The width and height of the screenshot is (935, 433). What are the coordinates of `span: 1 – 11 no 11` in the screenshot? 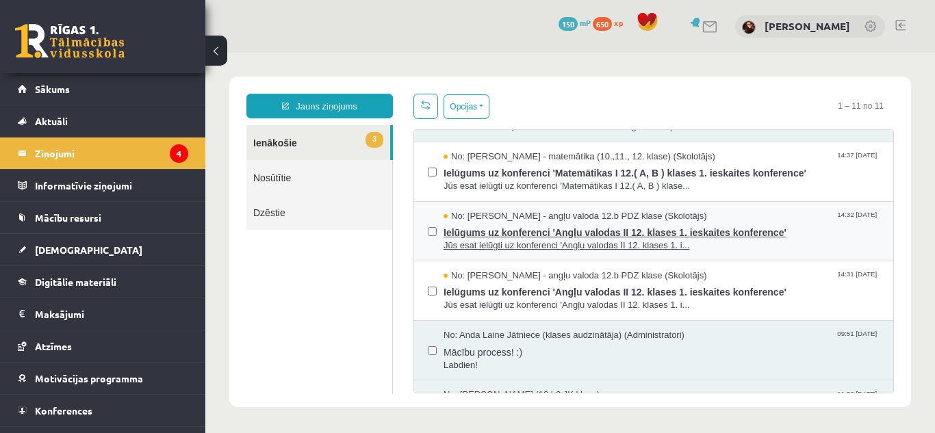 It's located at (655, 53).